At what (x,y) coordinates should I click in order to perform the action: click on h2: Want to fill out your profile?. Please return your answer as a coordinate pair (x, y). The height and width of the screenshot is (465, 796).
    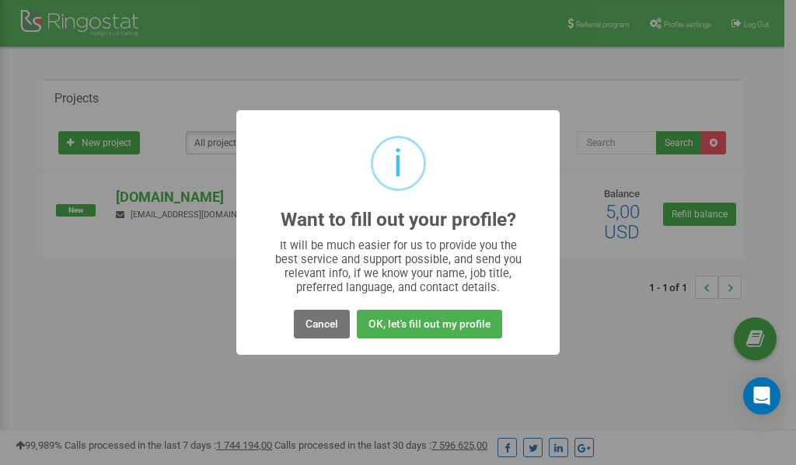
    Looking at the image, I should click on (398, 220).